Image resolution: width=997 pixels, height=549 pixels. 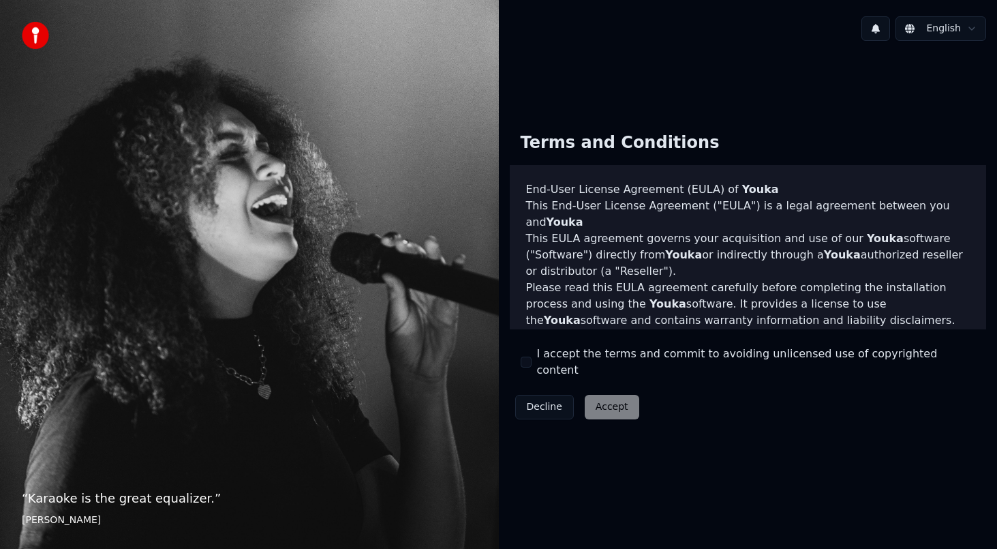 What do you see at coordinates (748, 361) in the screenshot?
I see `p: If you register for a free trial of the software, this EULA agreement will also govern that trial...` at bounding box center [748, 361].